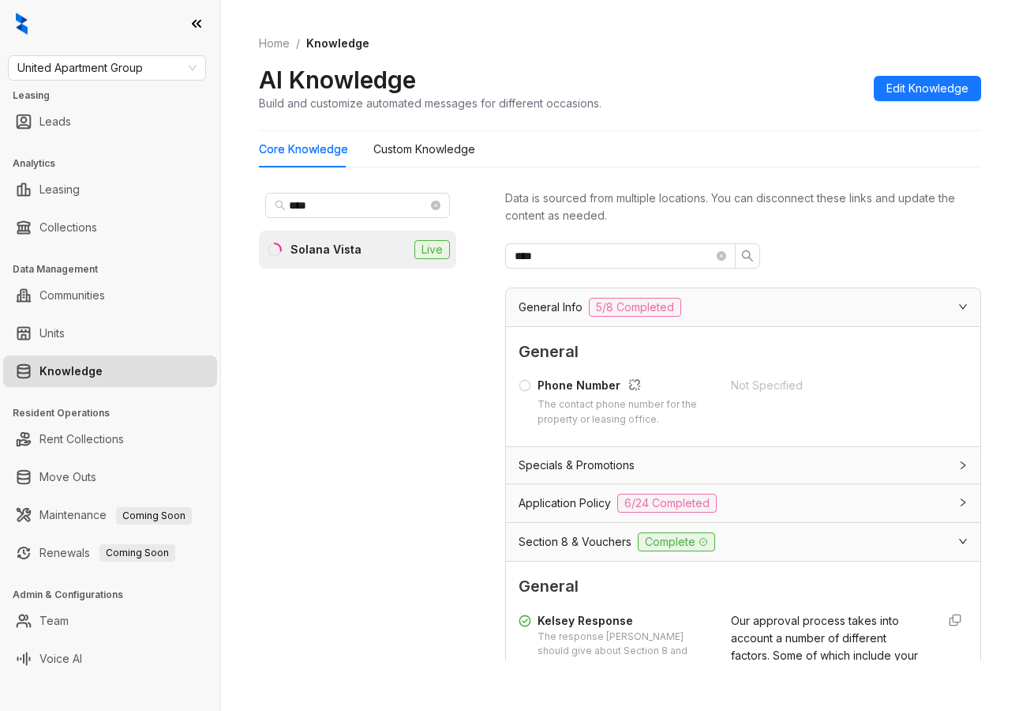  I want to click on span: Specials & Promotions, so click(576, 465).